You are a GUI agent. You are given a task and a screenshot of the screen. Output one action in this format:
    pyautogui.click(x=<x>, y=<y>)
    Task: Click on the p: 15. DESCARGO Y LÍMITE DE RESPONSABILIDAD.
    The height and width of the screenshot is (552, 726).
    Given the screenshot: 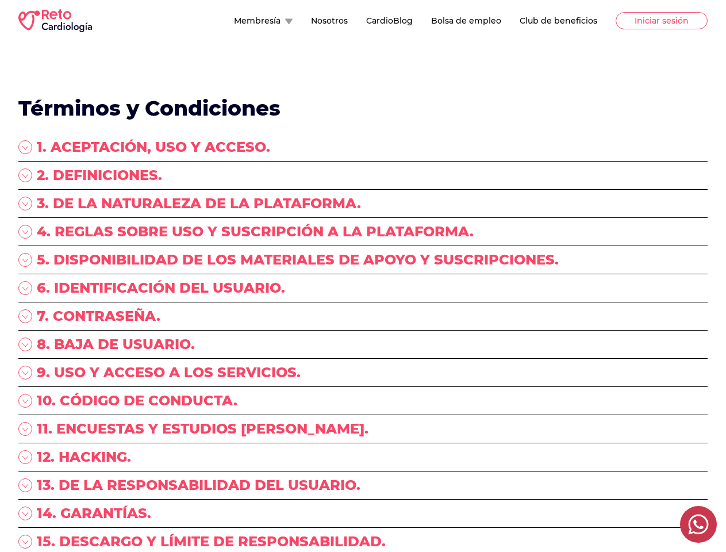 What is the action you would take?
    pyautogui.click(x=211, y=542)
    